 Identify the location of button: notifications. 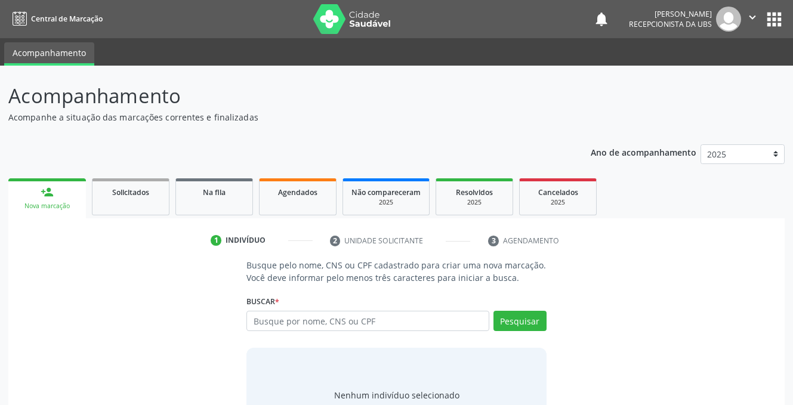
(602, 19).